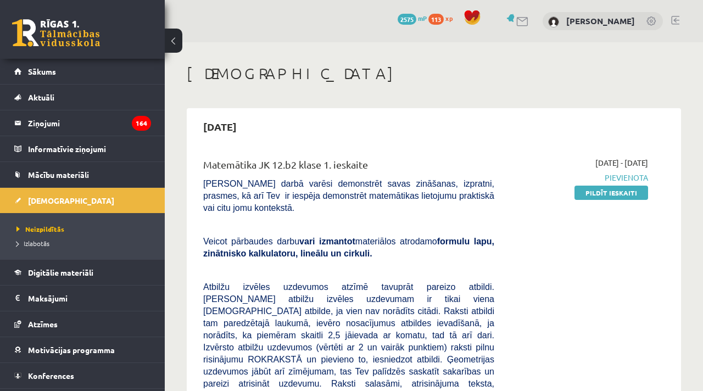  I want to click on b: vari izmantot, so click(327, 241).